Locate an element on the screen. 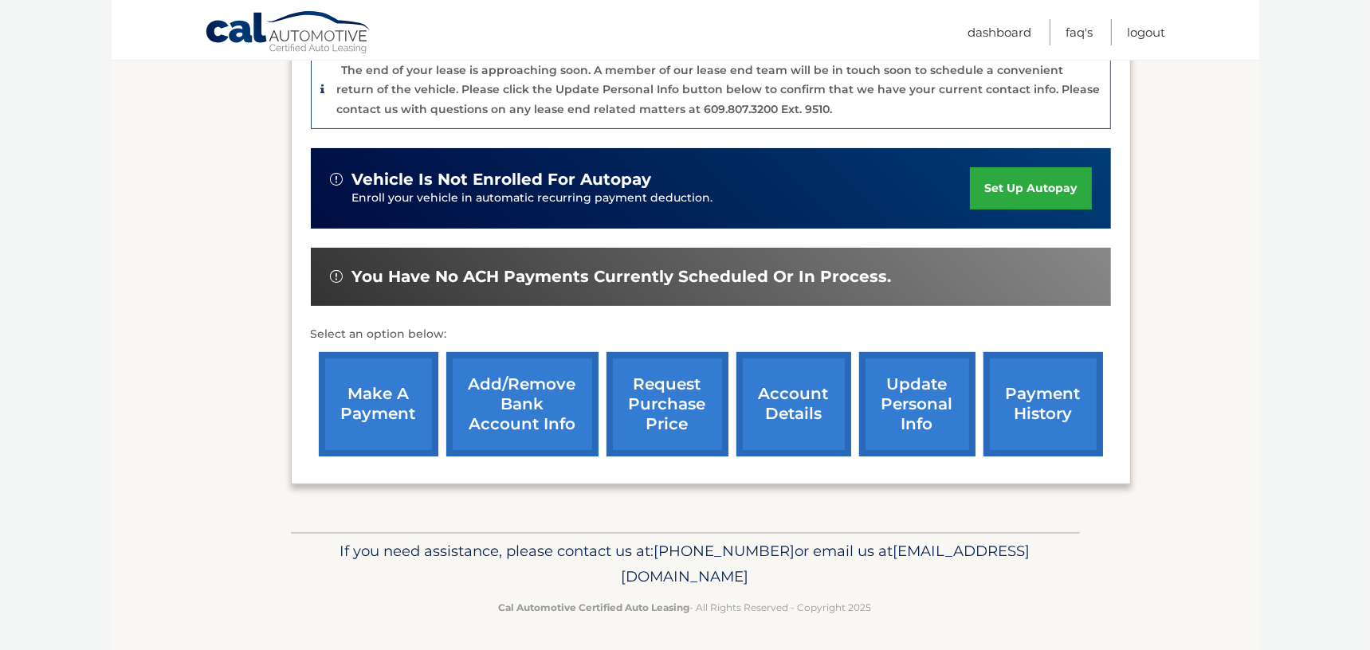 The height and width of the screenshot is (650, 1370). span: You have no ACH payments currently scheduled or in process. is located at coordinates (622, 277).